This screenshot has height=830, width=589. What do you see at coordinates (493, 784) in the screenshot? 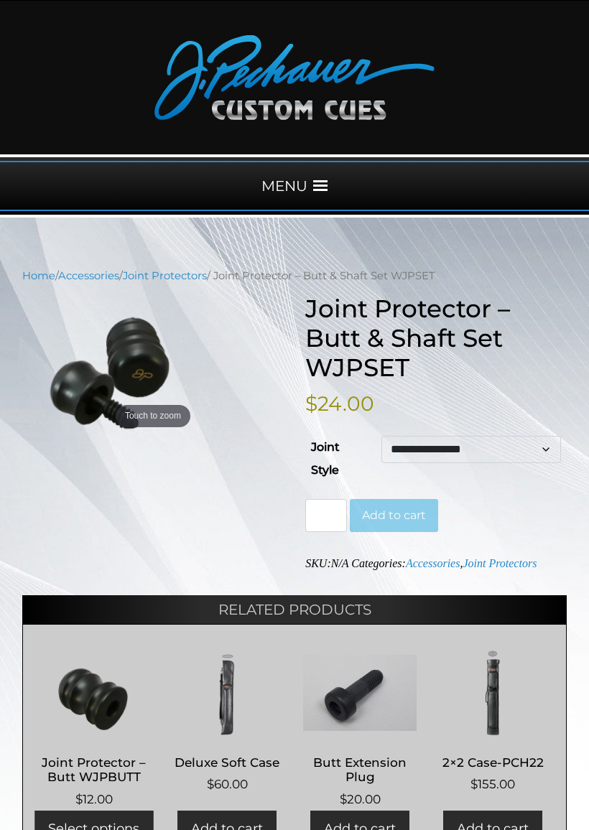
I see `bdi: 155.00` at bounding box center [493, 784].